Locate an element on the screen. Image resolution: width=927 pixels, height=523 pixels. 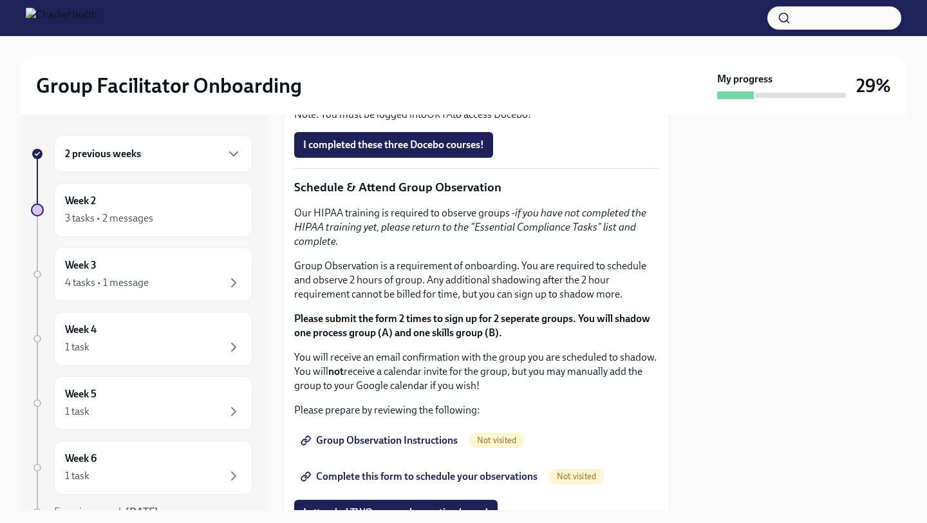
h6: 2 previous weeks is located at coordinates (103, 154).